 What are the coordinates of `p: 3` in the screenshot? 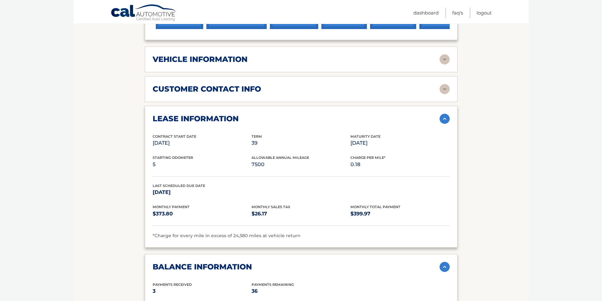 It's located at (202, 291).